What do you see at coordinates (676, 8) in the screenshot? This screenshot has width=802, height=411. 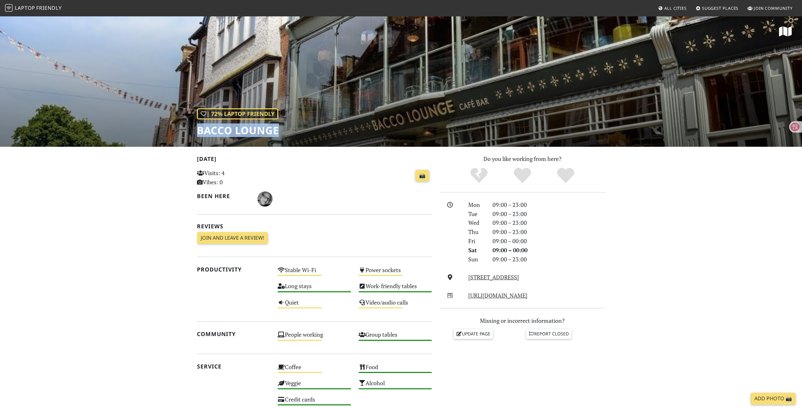 I see `span: All Cities` at bounding box center [676, 8].